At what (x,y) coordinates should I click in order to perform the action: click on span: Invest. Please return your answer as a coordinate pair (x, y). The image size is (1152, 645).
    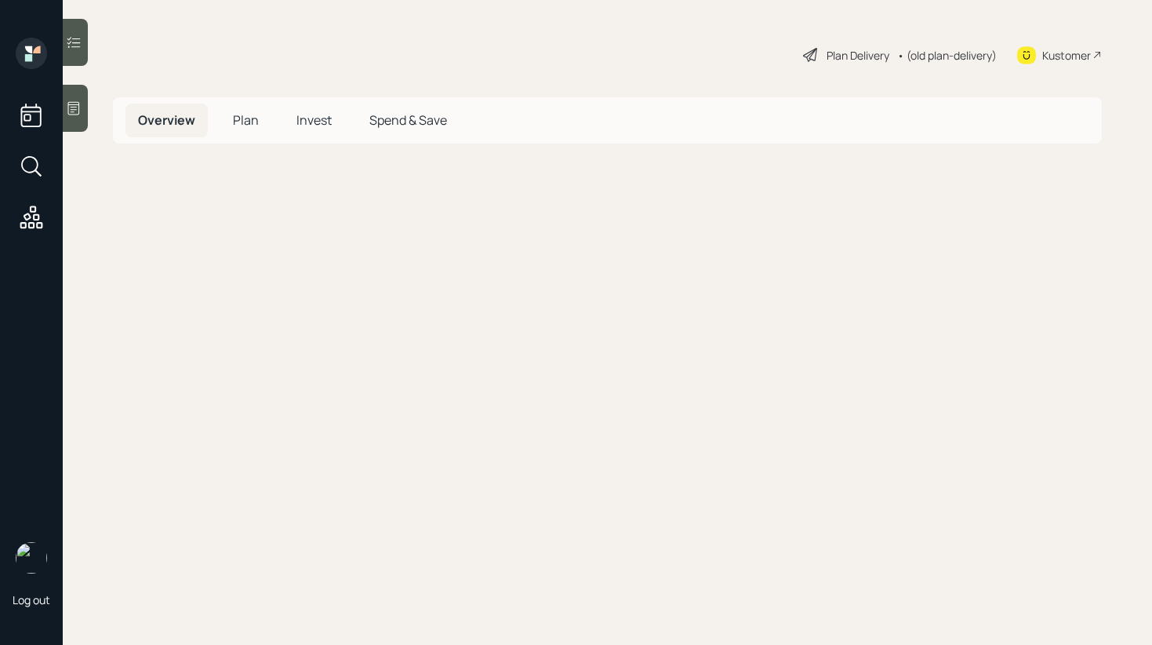
    Looking at the image, I should click on (314, 120).